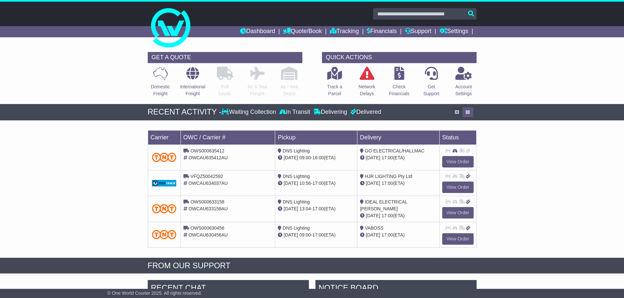 Image resolution: width=624 pixels, height=298 pixels. What do you see at coordinates (257, 32) in the screenshot?
I see `a: Dashboard` at bounding box center [257, 32].